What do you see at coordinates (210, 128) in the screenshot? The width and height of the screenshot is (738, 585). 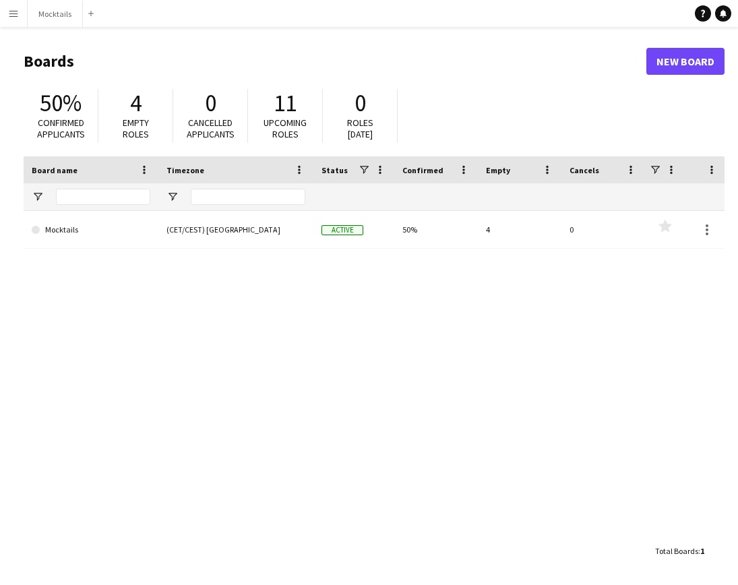 I see `span: Cancelled applicants` at bounding box center [210, 128].